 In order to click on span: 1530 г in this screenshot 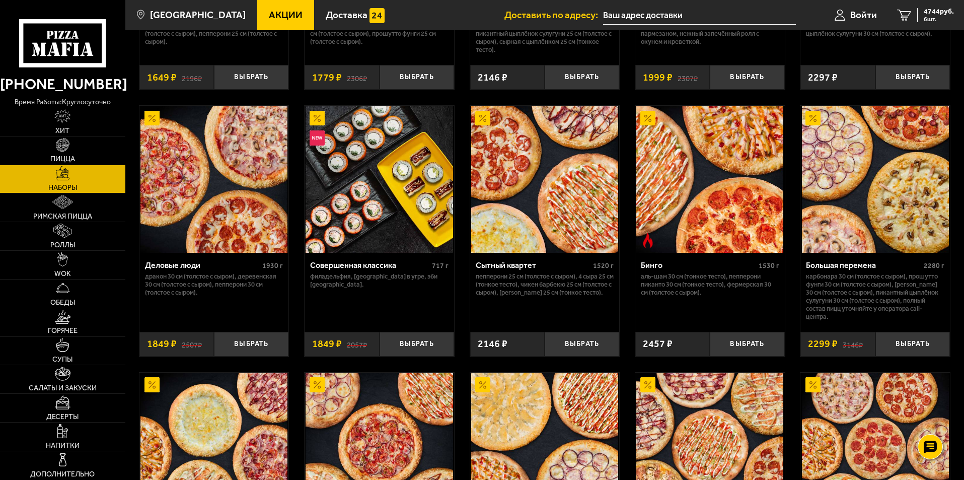, I will do `click(769, 265)`.